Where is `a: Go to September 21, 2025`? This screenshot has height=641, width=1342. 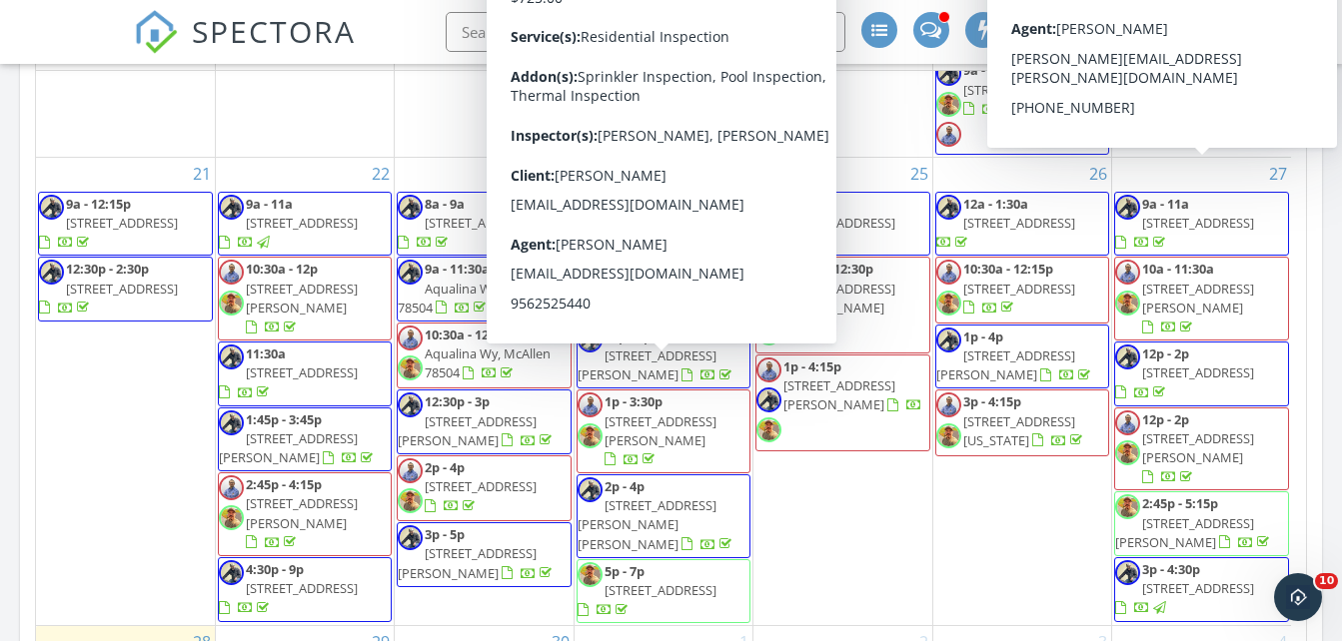 a: Go to September 21, 2025 is located at coordinates (202, 174).